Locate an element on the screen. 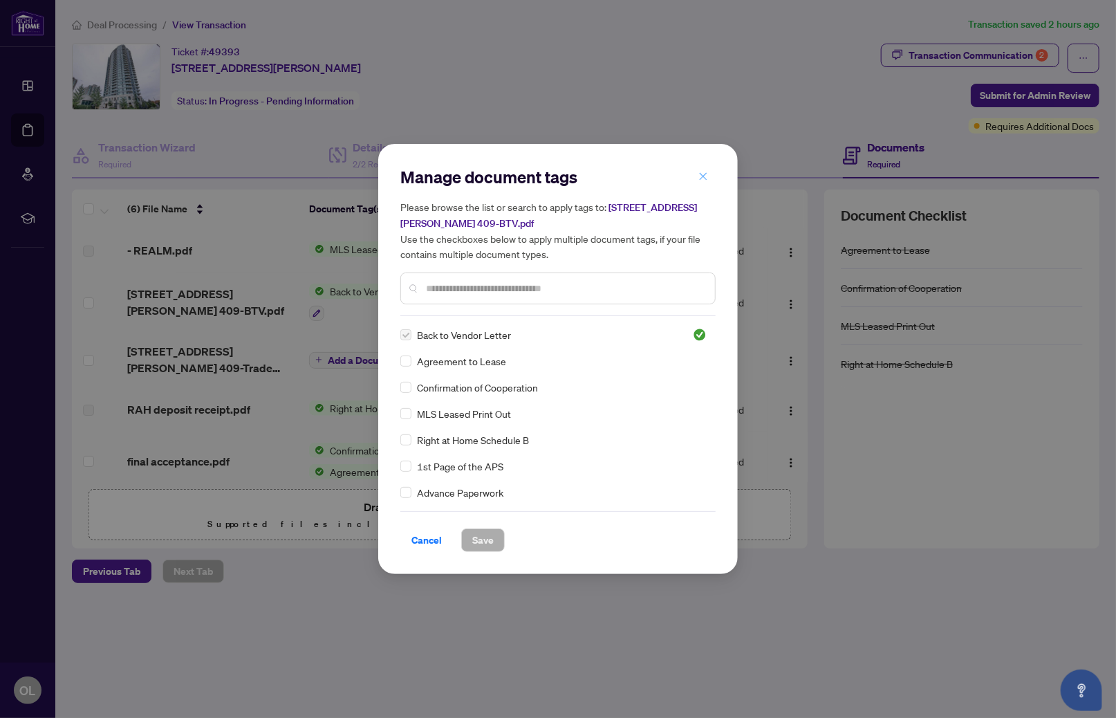 This screenshot has width=1116, height=718. span: Approved is located at coordinates (700, 335).